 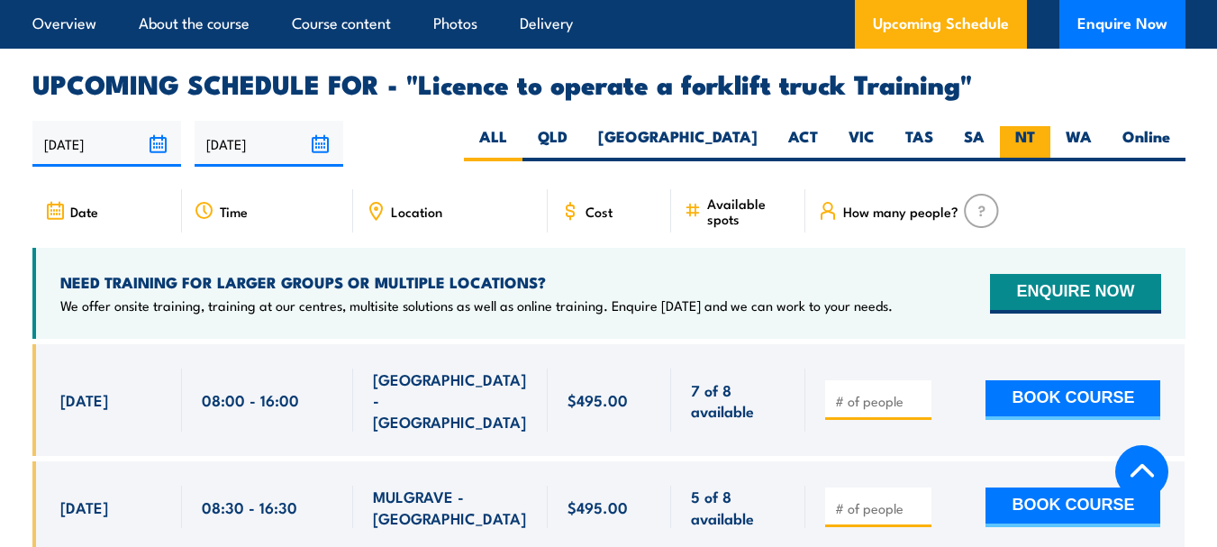 I want to click on span: Location, so click(x=416, y=211).